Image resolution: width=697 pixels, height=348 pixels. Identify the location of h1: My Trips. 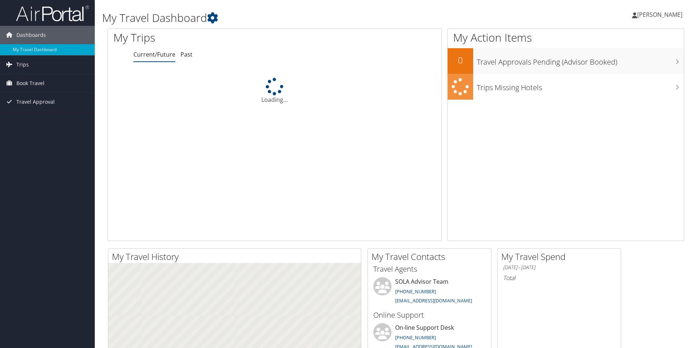
(205, 38).